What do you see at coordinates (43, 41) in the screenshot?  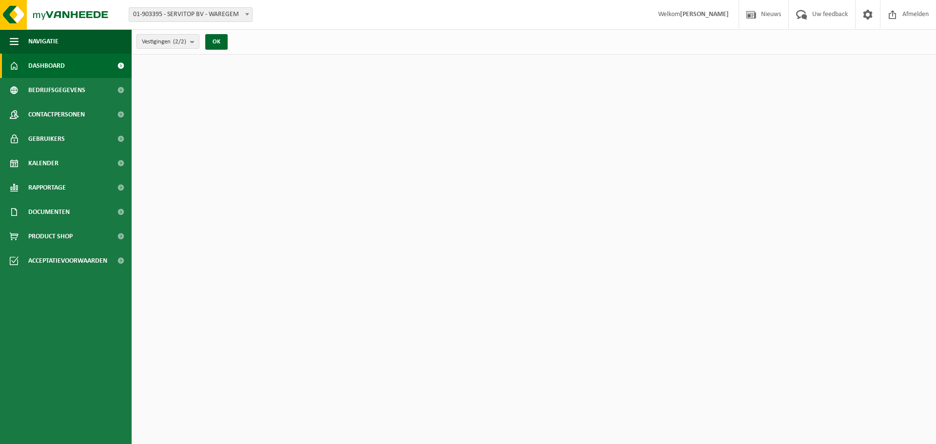 I see `span: Navigatie` at bounding box center [43, 41].